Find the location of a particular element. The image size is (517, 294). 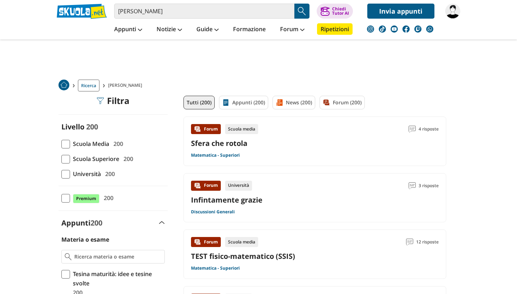

a: Infintamente grazie is located at coordinates (226, 200).